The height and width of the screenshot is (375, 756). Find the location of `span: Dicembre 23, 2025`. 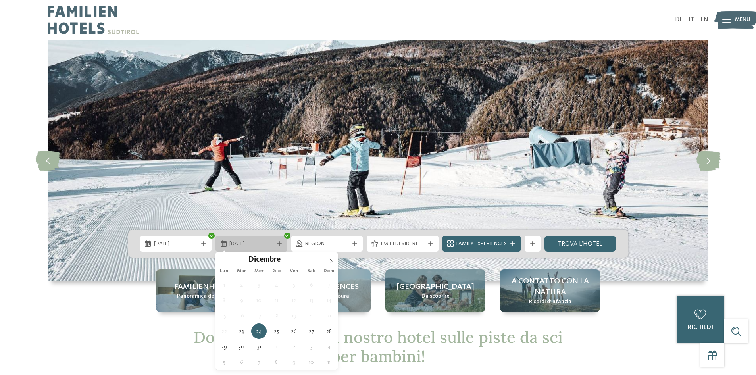

span: Dicembre 23, 2025 is located at coordinates (241, 331).